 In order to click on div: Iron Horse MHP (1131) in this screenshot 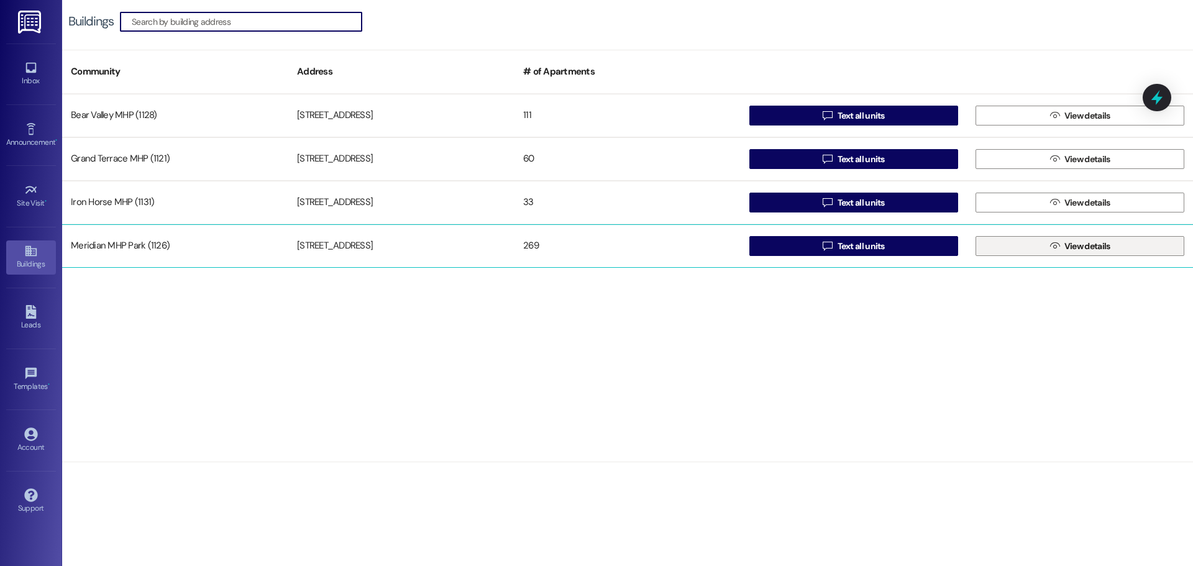, I will do `click(175, 203)`.